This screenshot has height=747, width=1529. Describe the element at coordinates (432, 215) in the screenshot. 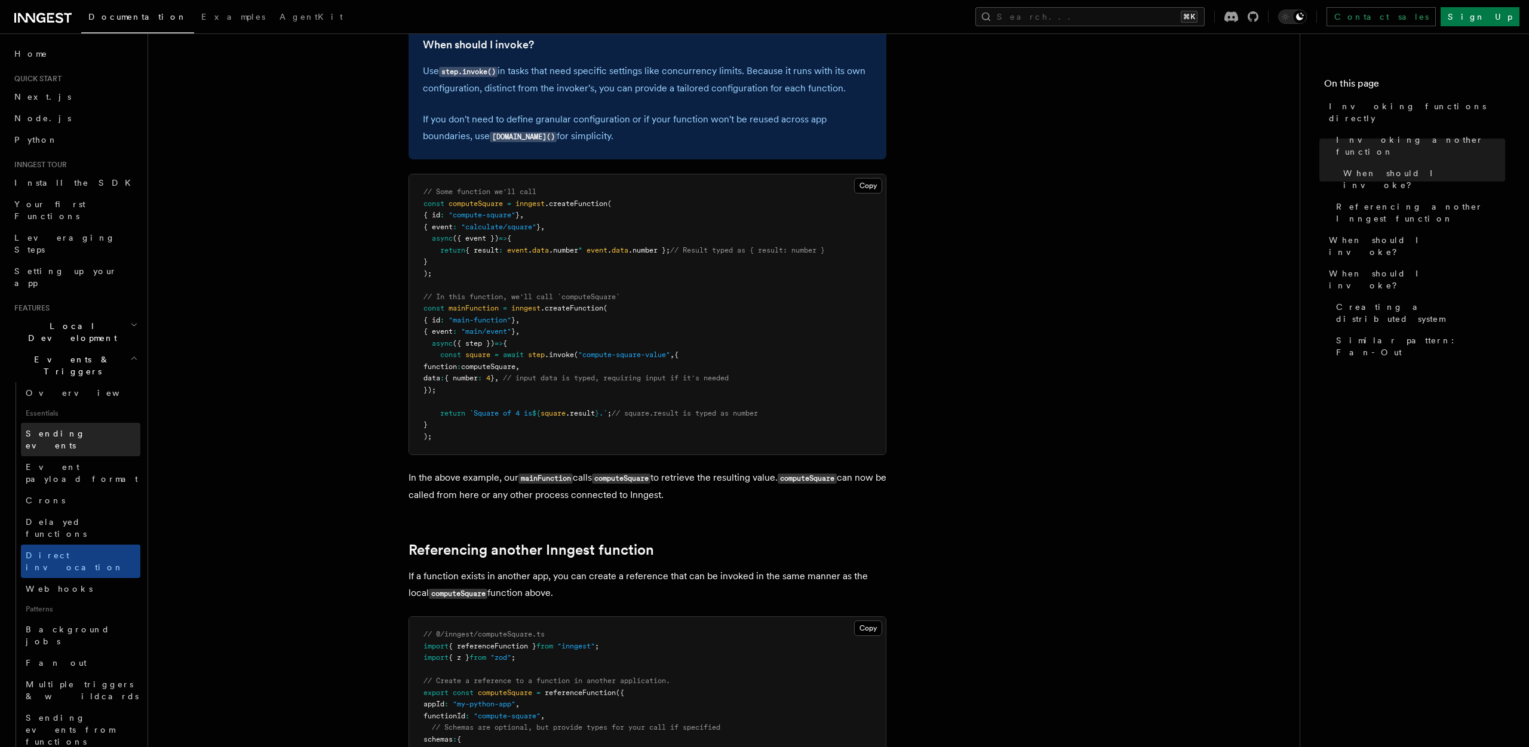

I see `span: { id` at that location.